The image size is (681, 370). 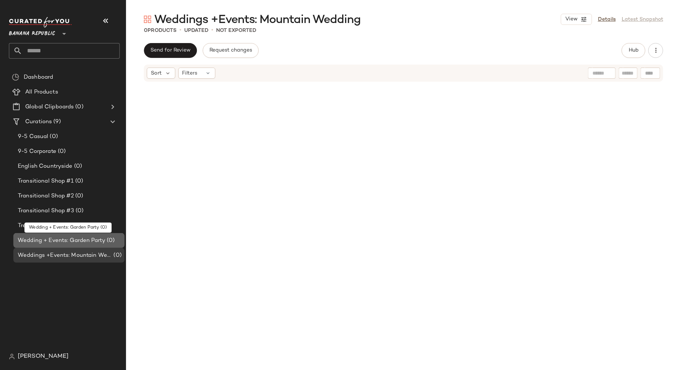 I want to click on button: Request changes, so click(x=231, y=50).